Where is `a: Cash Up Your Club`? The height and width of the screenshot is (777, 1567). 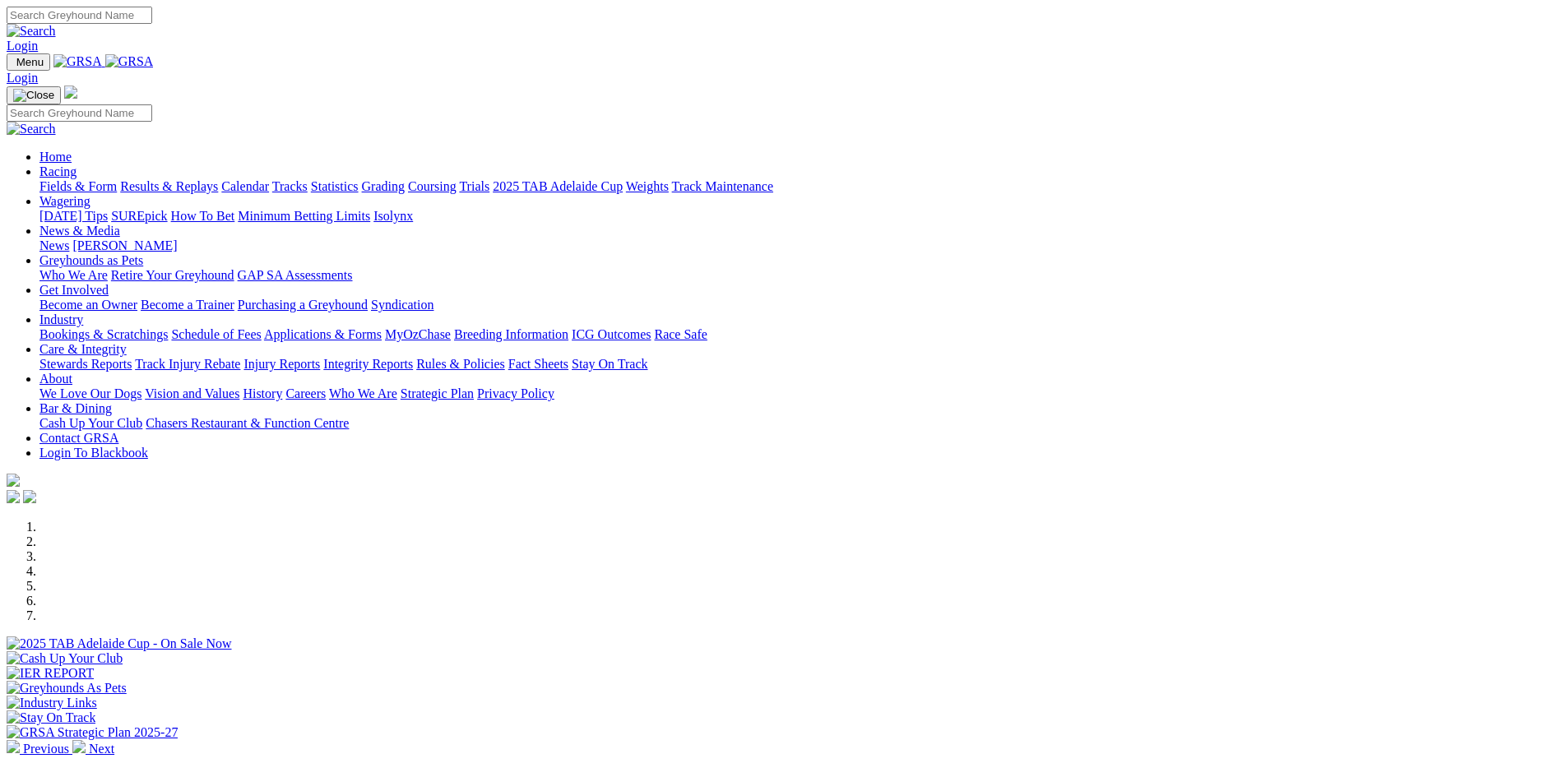
a: Cash Up Your Club is located at coordinates (90, 423).